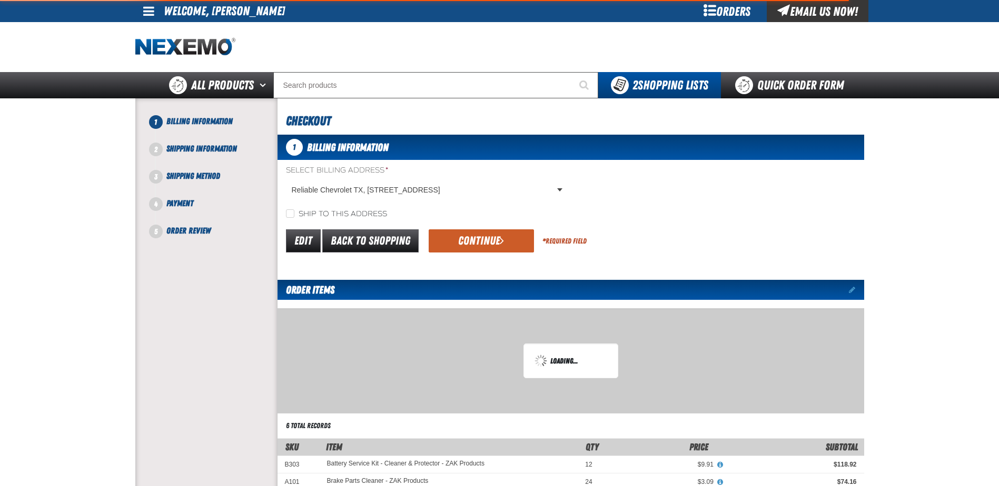 The height and width of the screenshot is (486, 999). Describe the element at coordinates (213, 176) in the screenshot. I see `nav: Checkout steps. Current step is Billing Information. Step 1 of 5` at that location.